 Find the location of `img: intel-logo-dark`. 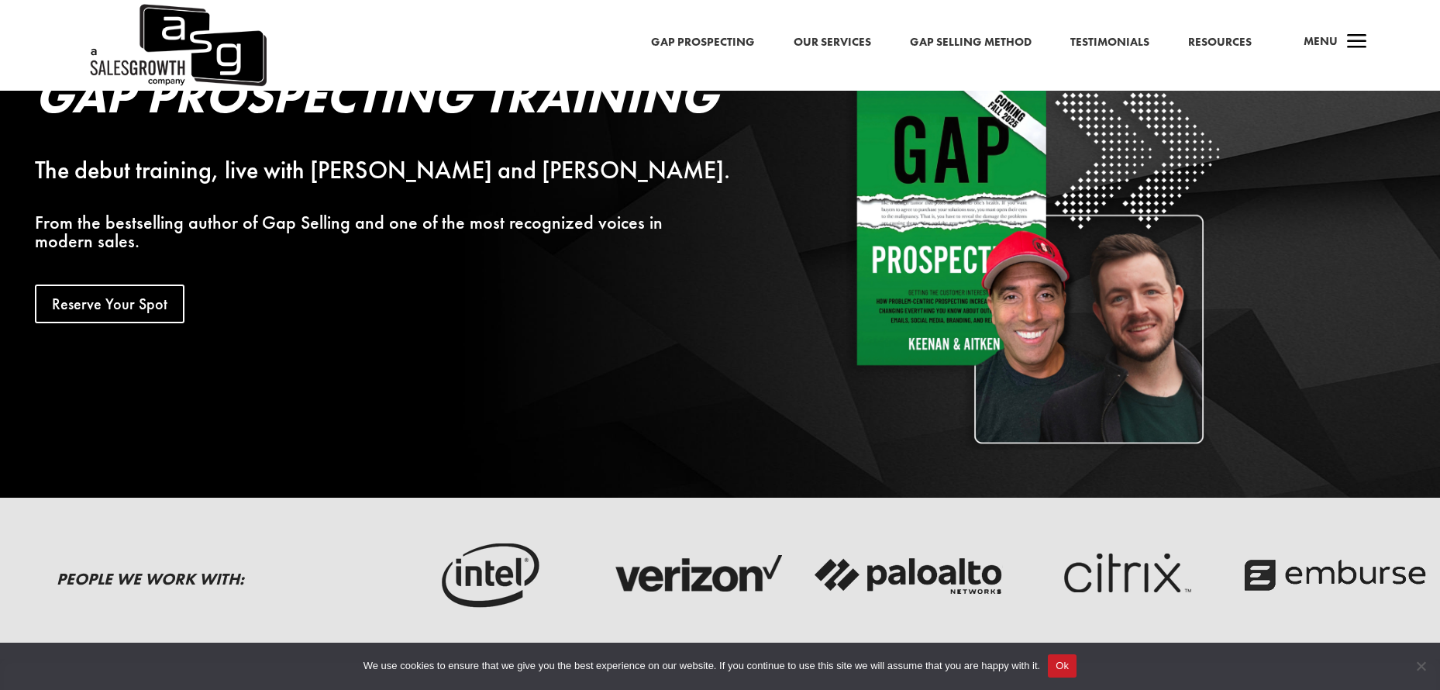

img: intel-logo-dark is located at coordinates (484, 575).